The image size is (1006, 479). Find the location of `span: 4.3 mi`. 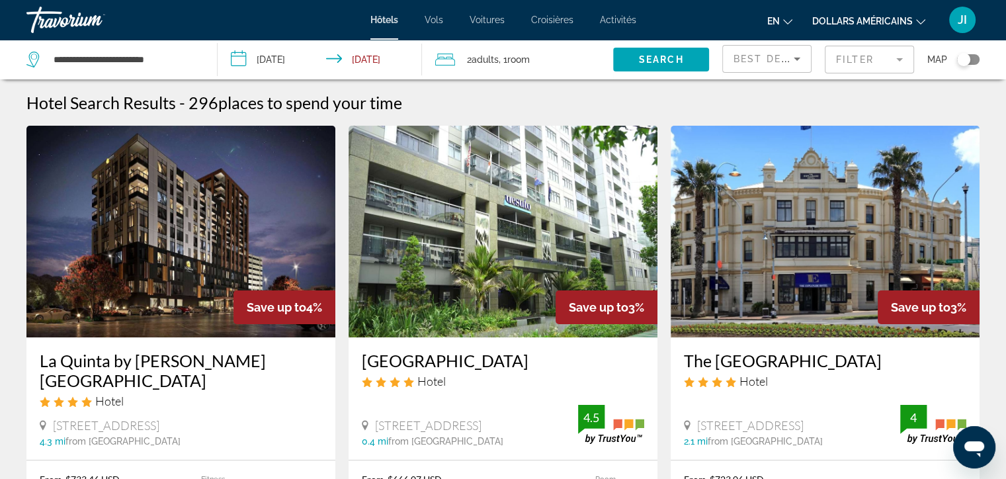

span: 4.3 mi is located at coordinates (52, 441).